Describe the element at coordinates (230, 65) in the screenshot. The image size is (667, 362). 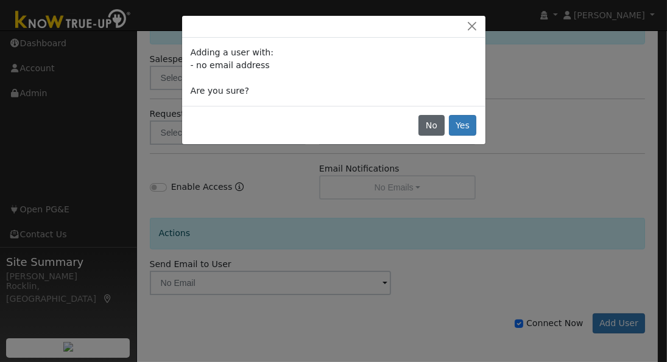
I see `span: - no email address` at that location.